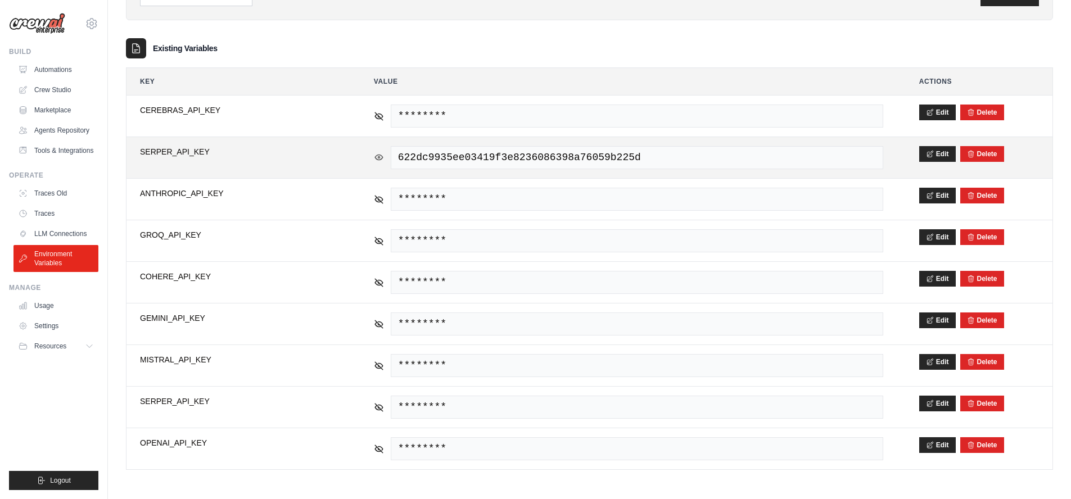  Describe the element at coordinates (239, 82) in the screenshot. I see `th: Key` at that location.